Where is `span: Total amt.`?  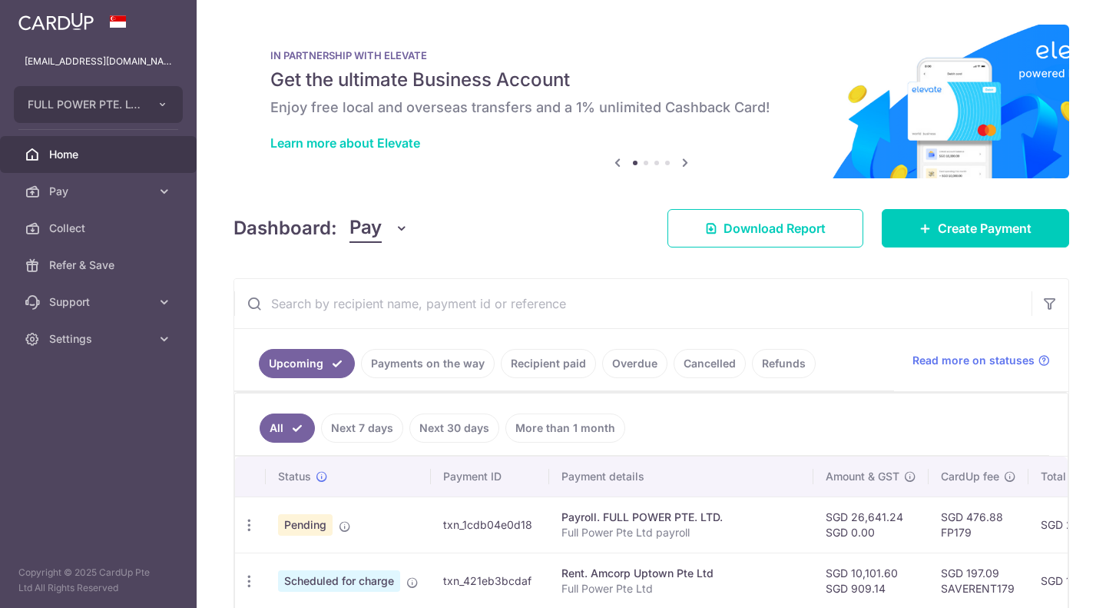
span: Total amt. is located at coordinates (1066, 476).